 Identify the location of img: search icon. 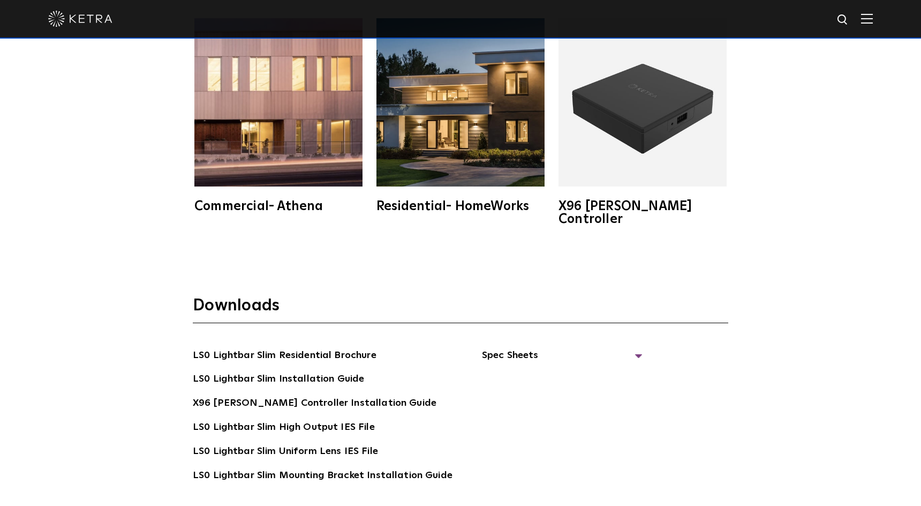
(843, 20).